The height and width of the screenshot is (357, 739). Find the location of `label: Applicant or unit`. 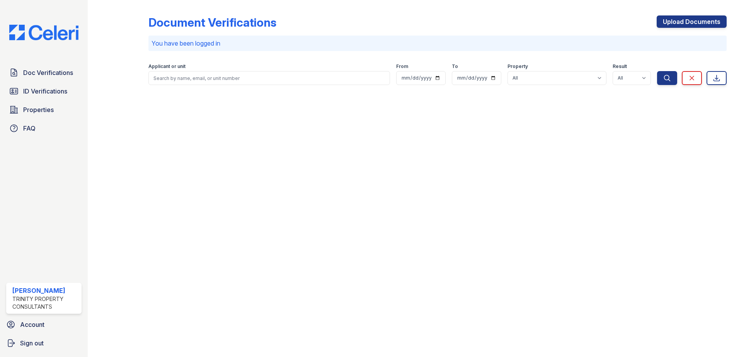

label: Applicant or unit is located at coordinates (167, 66).